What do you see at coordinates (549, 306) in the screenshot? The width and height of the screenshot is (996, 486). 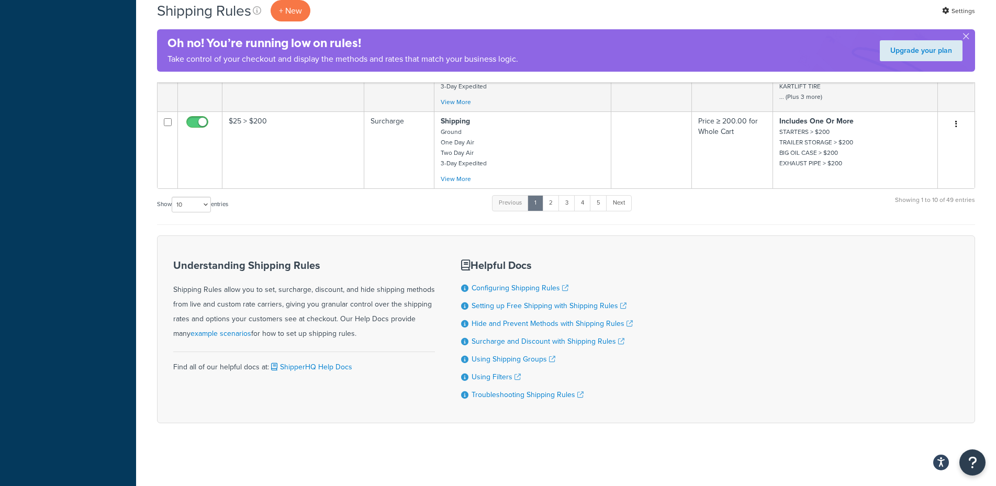 I see `a: Setting up Free Shipping with Shipping Rules` at bounding box center [549, 306].